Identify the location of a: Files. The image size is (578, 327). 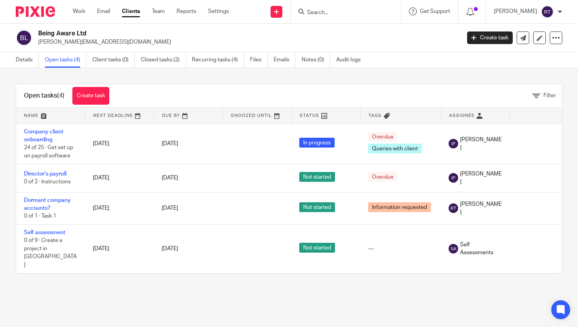
(259, 60).